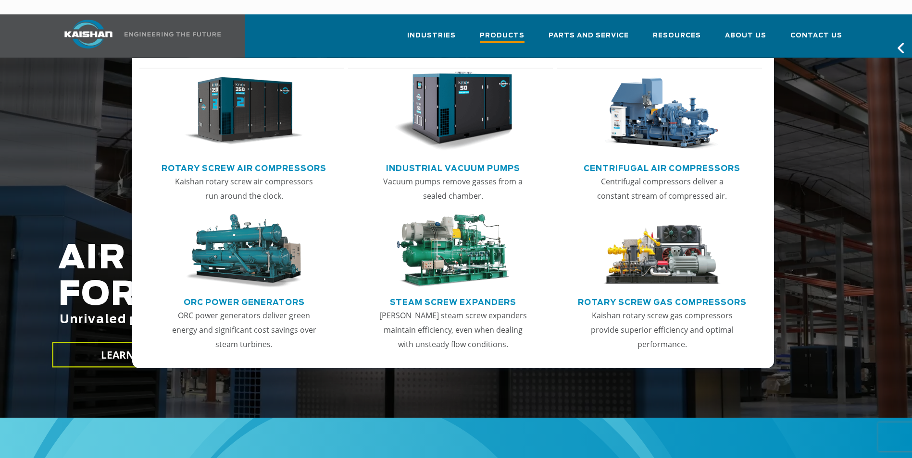 The width and height of the screenshot is (912, 458). What do you see at coordinates (662, 301) in the screenshot?
I see `a: Rotary Screw Gas Compressors` at bounding box center [662, 301].